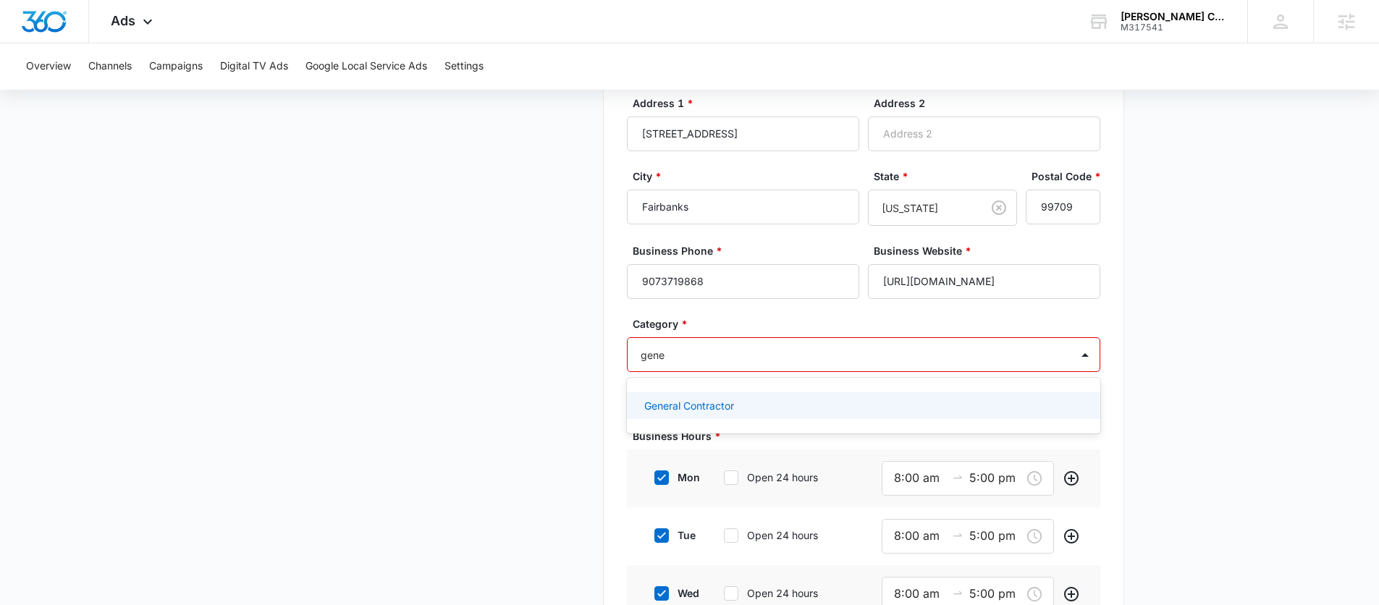 The height and width of the screenshot is (605, 1379). What do you see at coordinates (984, 282) in the screenshot?
I see `input: URL` at bounding box center [984, 282].